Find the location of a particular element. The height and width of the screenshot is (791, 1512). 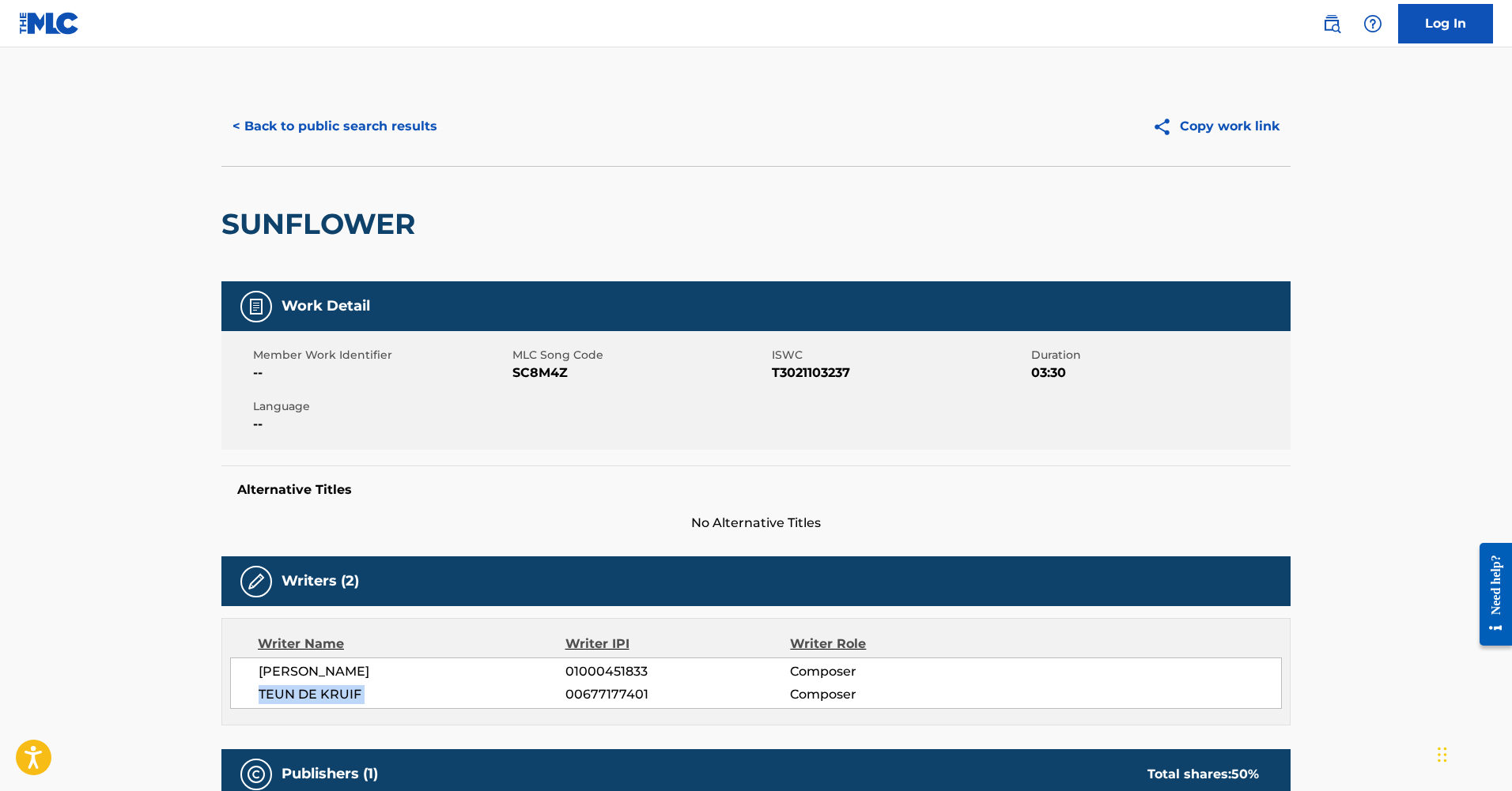

div: Chat Widget is located at coordinates (1472, 753).